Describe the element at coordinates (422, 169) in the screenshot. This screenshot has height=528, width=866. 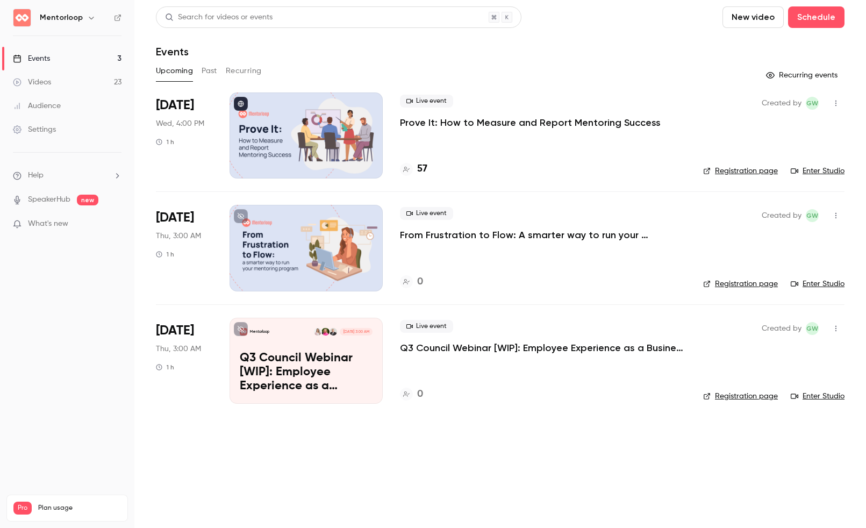
I see `h4: 57` at that location.